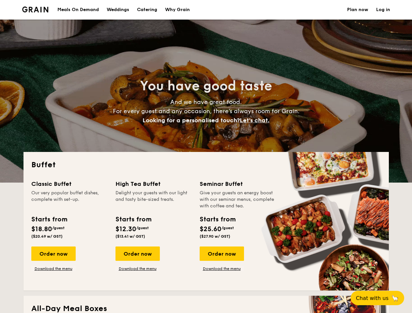 The width and height of the screenshot is (412, 313). Describe the element at coordinates (206, 165) in the screenshot. I see `h2: Buffet` at that location.